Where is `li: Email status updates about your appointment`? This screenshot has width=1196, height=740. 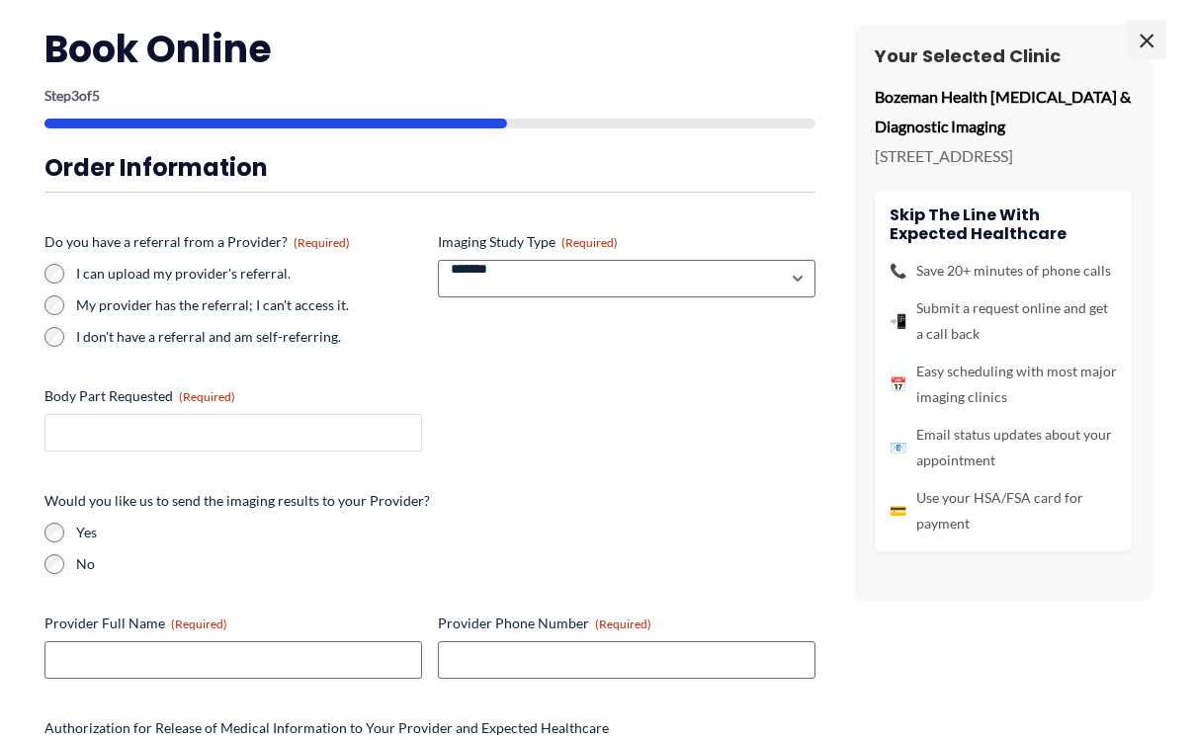 li: Email status updates about your appointment is located at coordinates (1003, 448).